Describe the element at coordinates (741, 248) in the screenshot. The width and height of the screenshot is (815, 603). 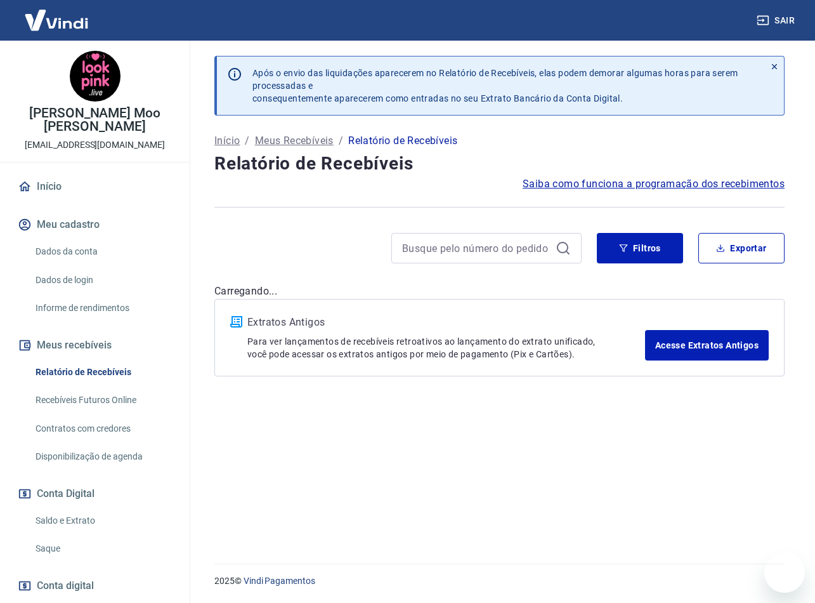
I see `button: Exportar` at that location.